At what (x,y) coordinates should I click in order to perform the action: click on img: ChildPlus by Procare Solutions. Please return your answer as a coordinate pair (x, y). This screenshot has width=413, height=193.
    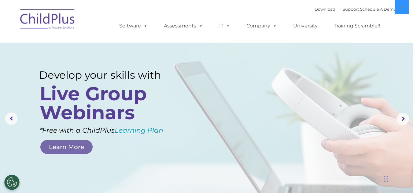
    Looking at the image, I should click on (48, 20).